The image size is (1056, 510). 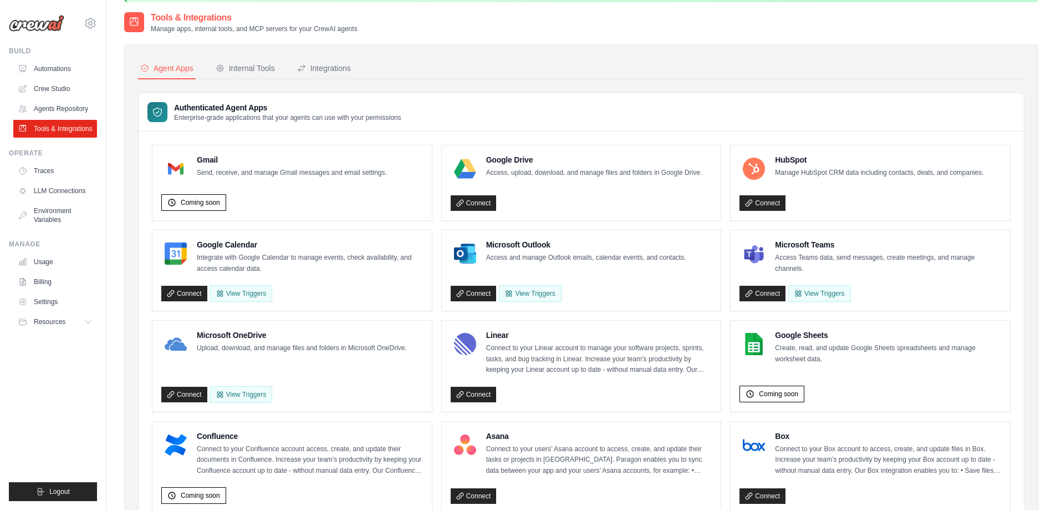 I want to click on img: Google Calendar Logo, so click(x=176, y=253).